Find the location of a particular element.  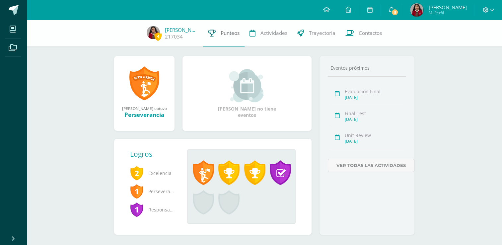

a: Actividades is located at coordinates (269, 33).